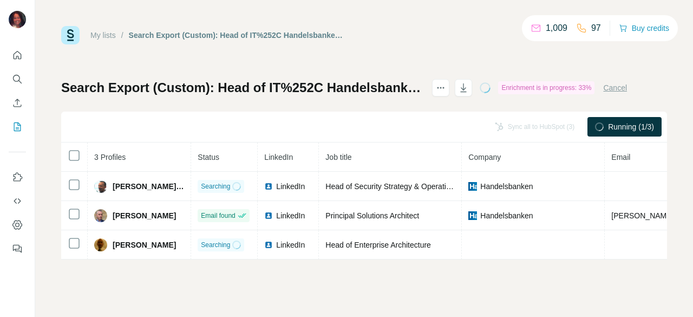 The height and width of the screenshot is (317, 693). I want to click on img: Surfe Logo, so click(70, 35).